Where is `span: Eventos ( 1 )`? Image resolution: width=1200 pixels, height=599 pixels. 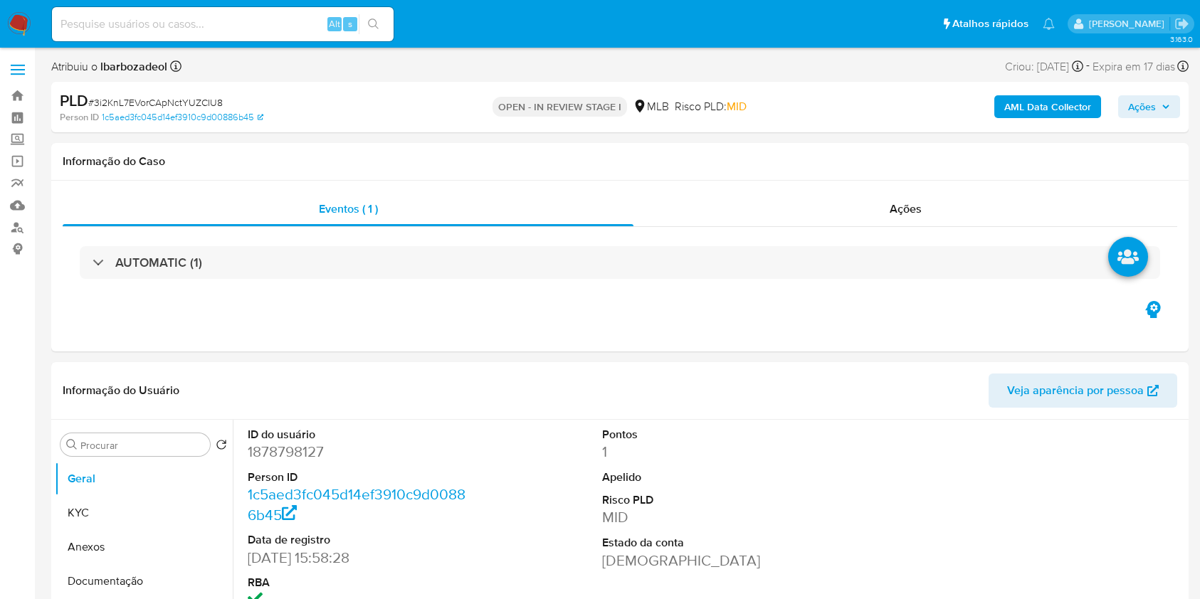 span: Eventos ( 1 ) is located at coordinates (348, 209).